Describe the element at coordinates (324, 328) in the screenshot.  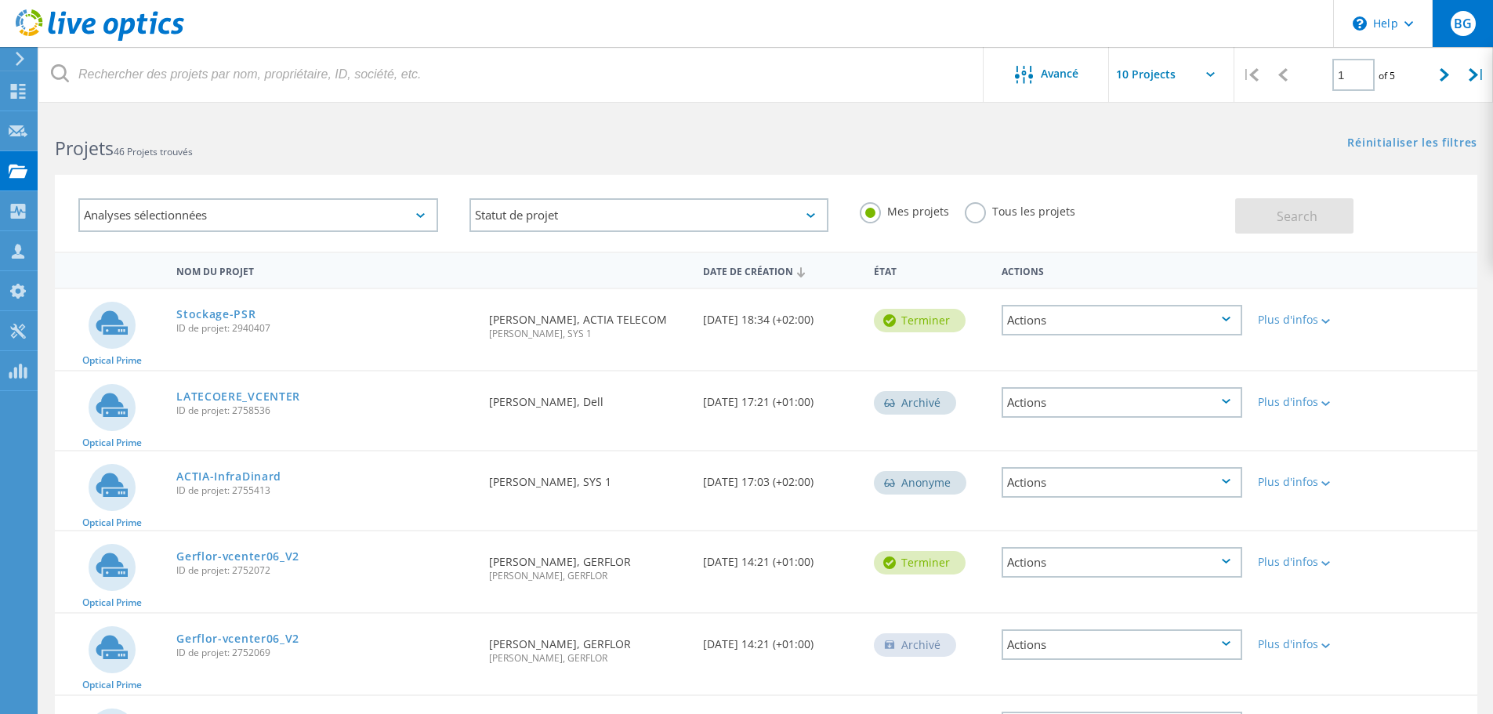
I see `span: ID de projet: 2940407` at that location.